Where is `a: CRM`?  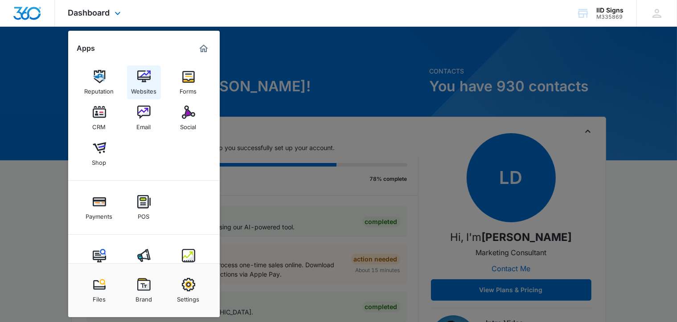 a: CRM is located at coordinates (99, 118).